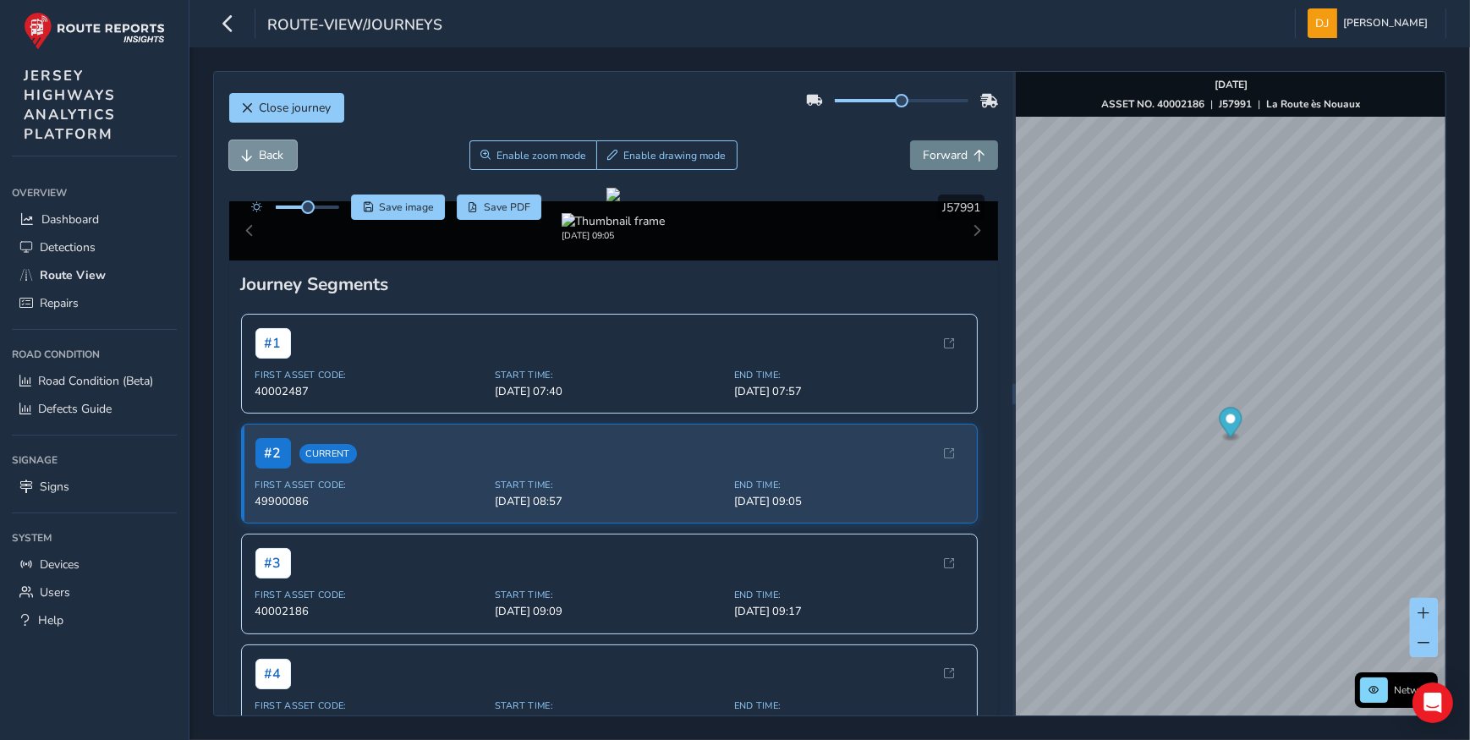 This screenshot has height=740, width=1470. What do you see at coordinates (295, 107) in the screenshot?
I see `span: Close journey` at bounding box center [295, 107].